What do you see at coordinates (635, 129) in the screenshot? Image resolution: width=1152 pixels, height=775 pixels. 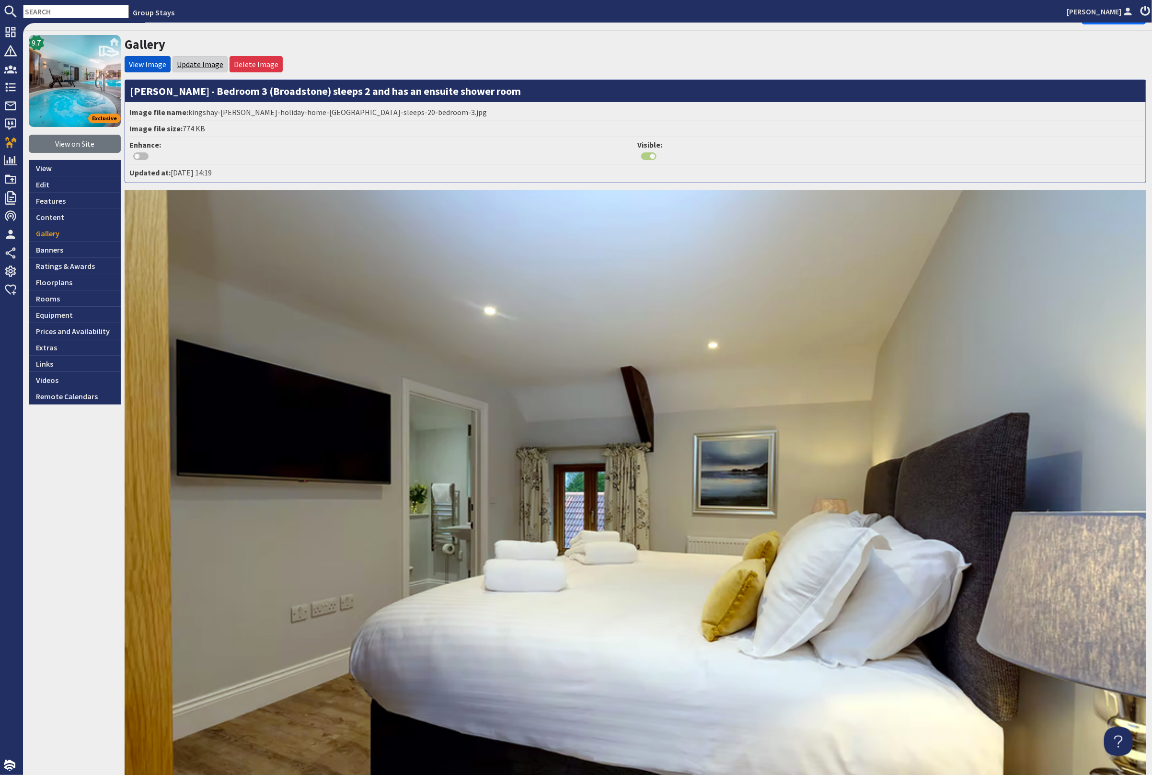 I see `li: 774 KB` at bounding box center [635, 129].